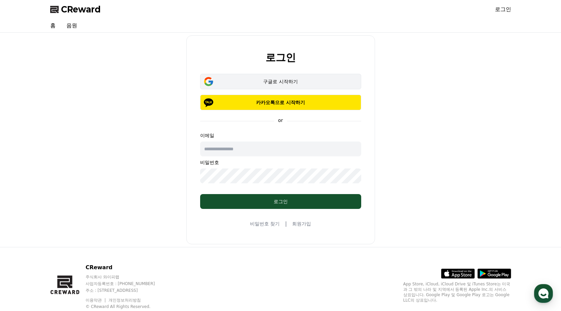 This screenshot has width=561, height=311. Describe the element at coordinates (281, 82) in the screenshot. I see `button: 구글로 시작하기` at that location.